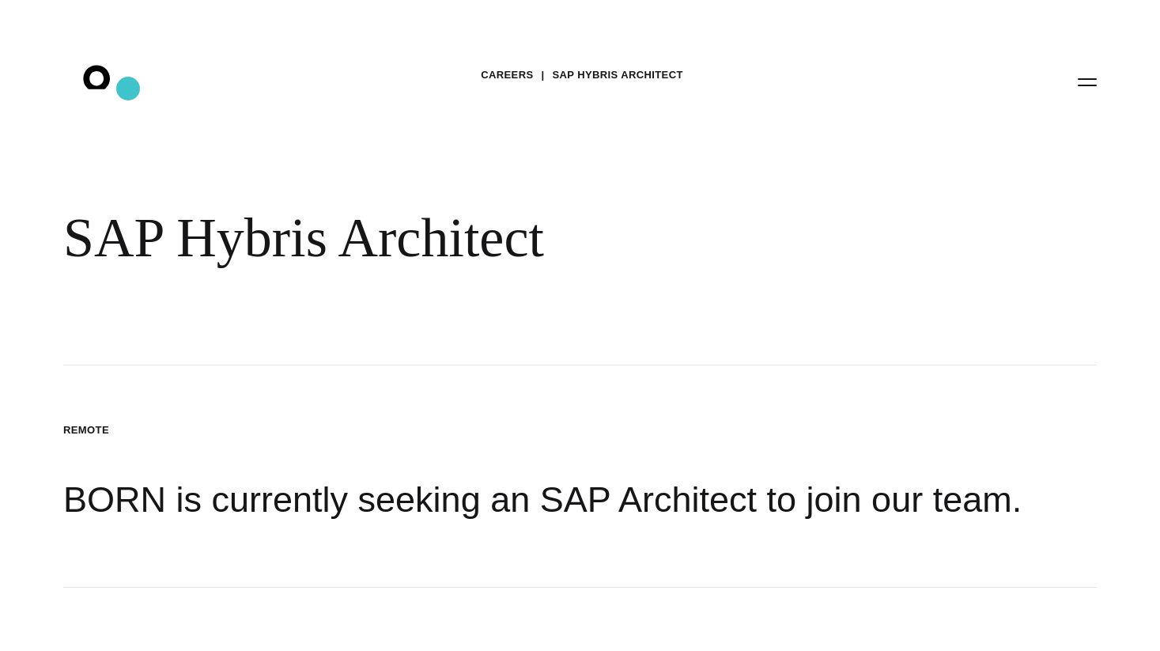 This screenshot has width=1160, height=651. What do you see at coordinates (514, 238) in the screenshot?
I see `div: SAP Hybris Architect` at bounding box center [514, 238].